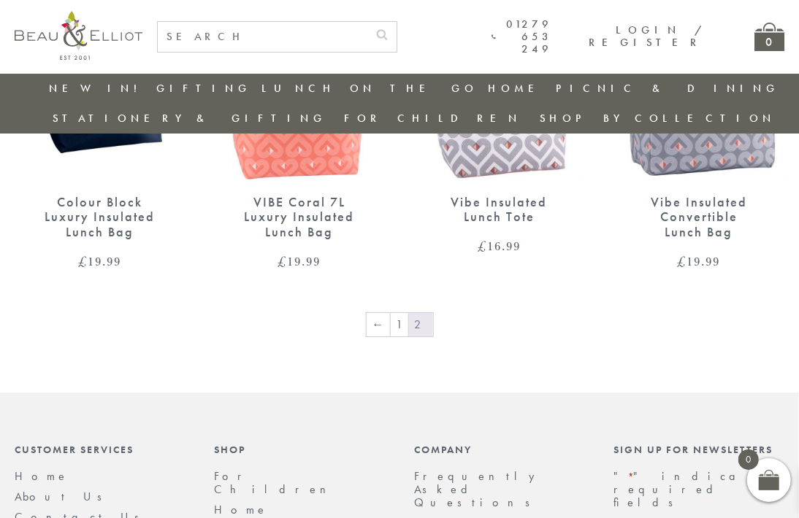 The height and width of the screenshot is (518, 799). Describe the element at coordinates (78, 35) in the screenshot. I see `img: logo` at that location.